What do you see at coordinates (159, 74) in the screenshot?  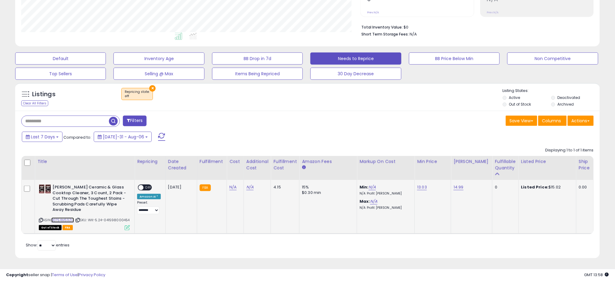 I see `button: Selling @ Max` at bounding box center [159, 74].